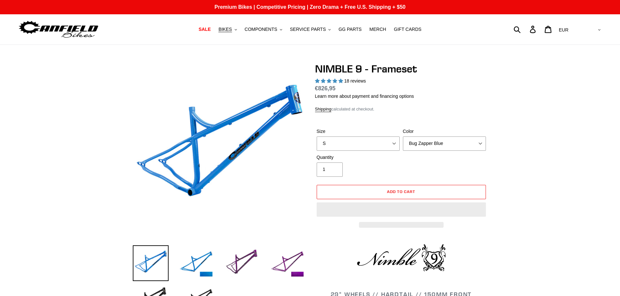  Describe the element at coordinates (355, 81) in the screenshot. I see `span: 18 reviews` at that location.